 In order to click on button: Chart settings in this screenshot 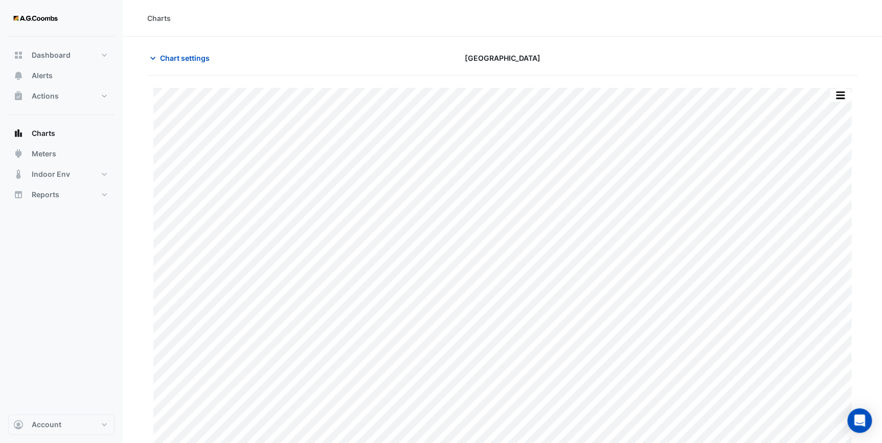, I will do `click(182, 58)`.